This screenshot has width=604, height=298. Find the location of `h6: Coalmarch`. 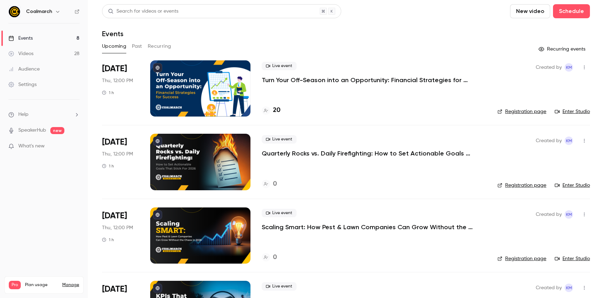

h6: Coalmarch is located at coordinates (39, 12).